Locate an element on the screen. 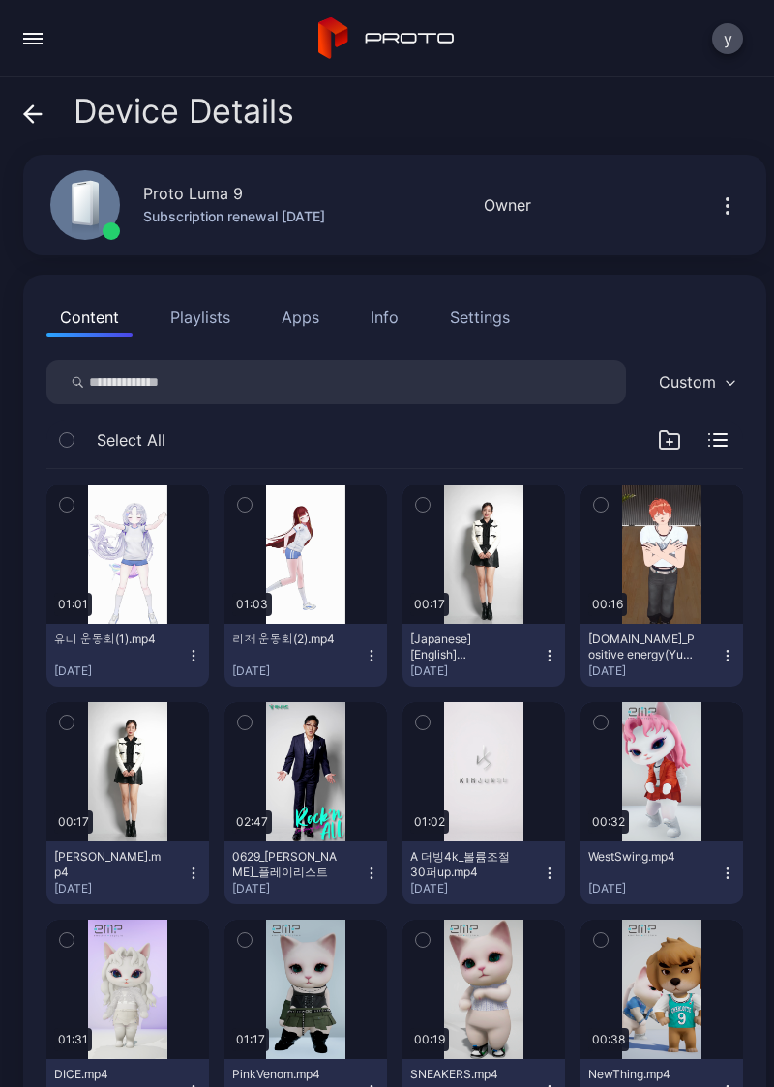 The image size is (774, 1087). div: SNEAKERS.mp4 is located at coordinates (463, 1075).